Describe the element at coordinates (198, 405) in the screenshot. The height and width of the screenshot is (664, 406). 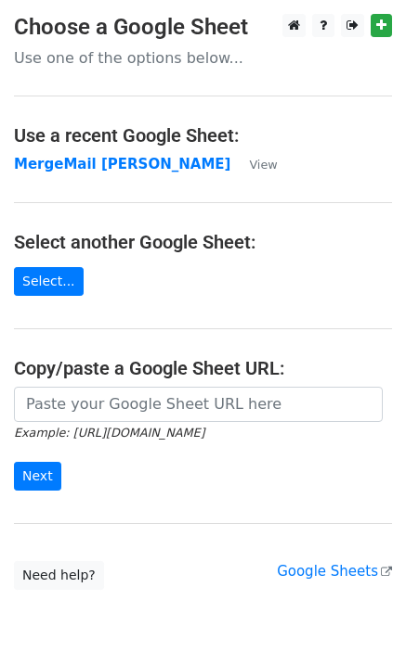
I see `input: Paste your Google Sheet URL here` at that location.